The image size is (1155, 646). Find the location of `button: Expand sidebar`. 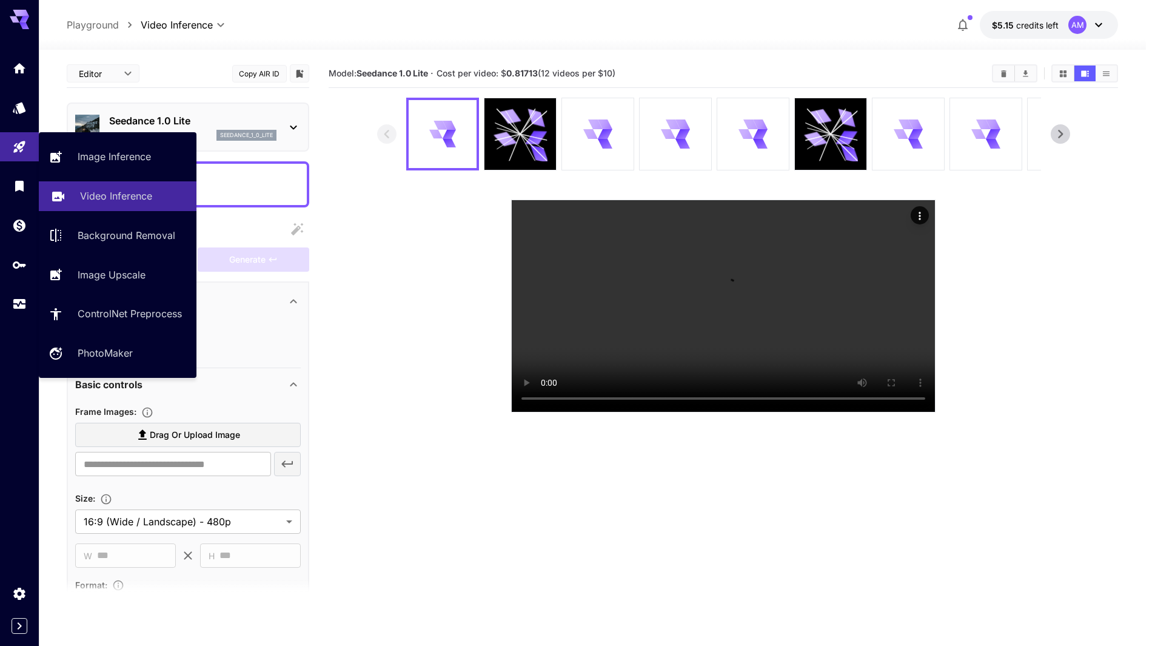

button: Expand sidebar is located at coordinates (19, 626).